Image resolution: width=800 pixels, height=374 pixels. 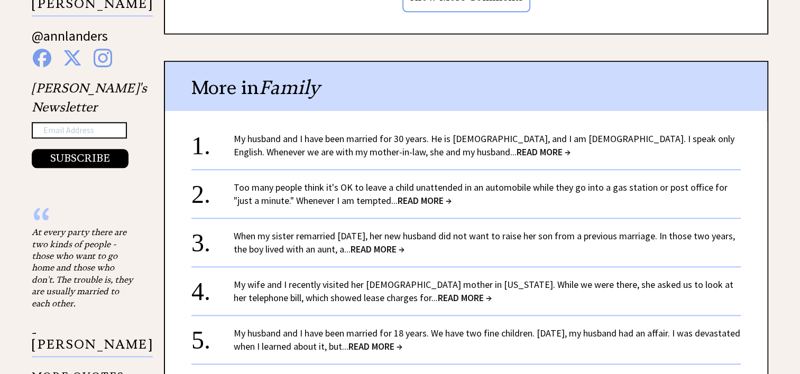 What do you see at coordinates (289, 87) in the screenshot?
I see `span: Family` at bounding box center [289, 87].